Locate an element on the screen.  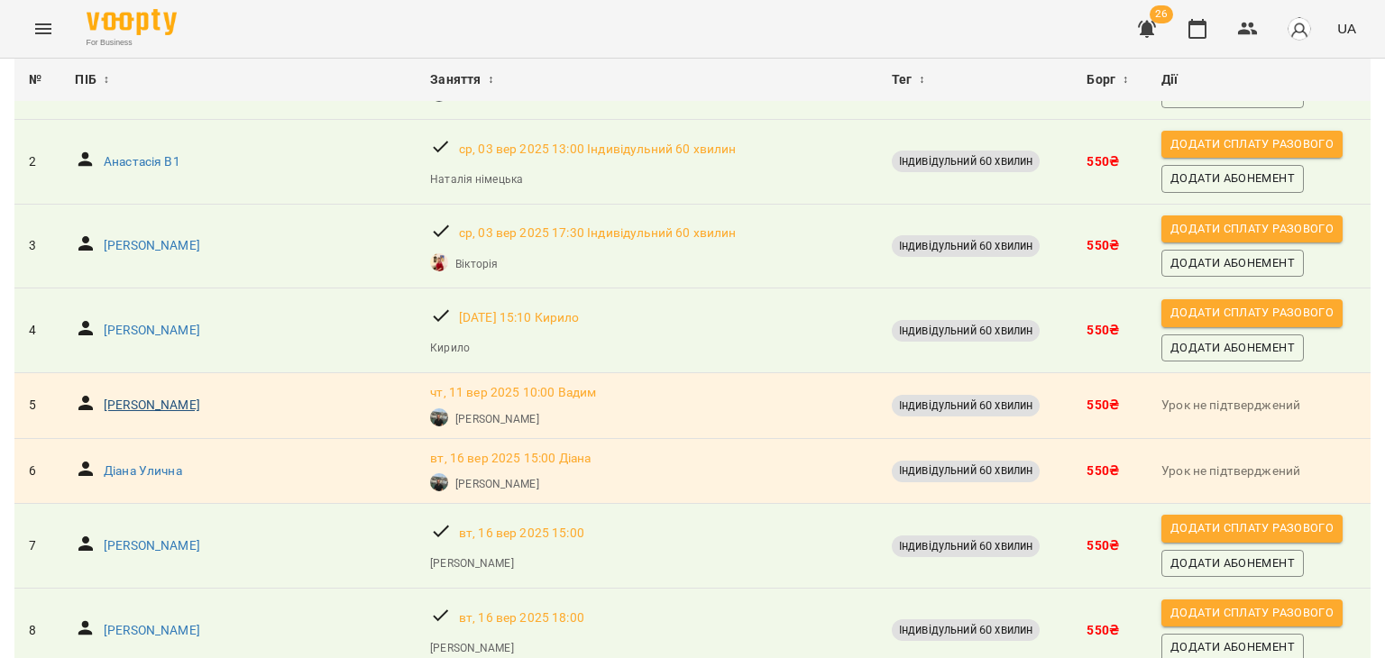
img: avatar_s.png is located at coordinates (1300, 29).